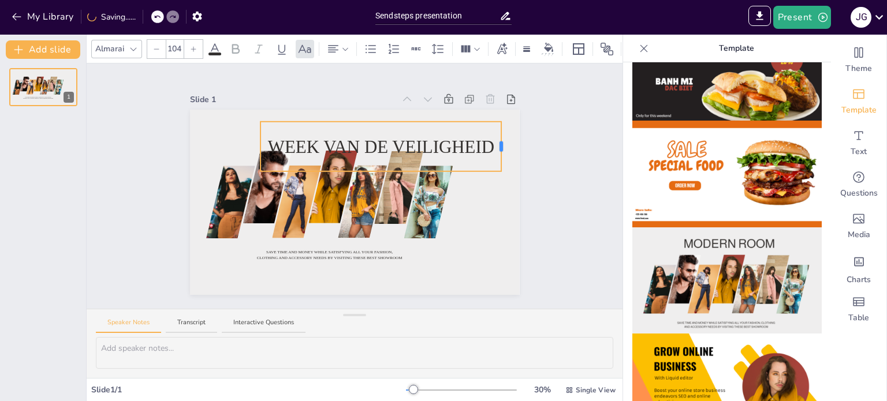 This screenshot has width=887, height=401. I want to click on button: Interactive Questions, so click(263, 326).